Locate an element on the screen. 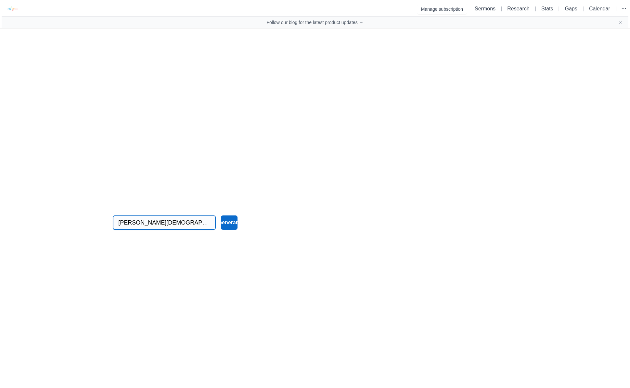  button: Manage subscription is located at coordinates (442, 9).